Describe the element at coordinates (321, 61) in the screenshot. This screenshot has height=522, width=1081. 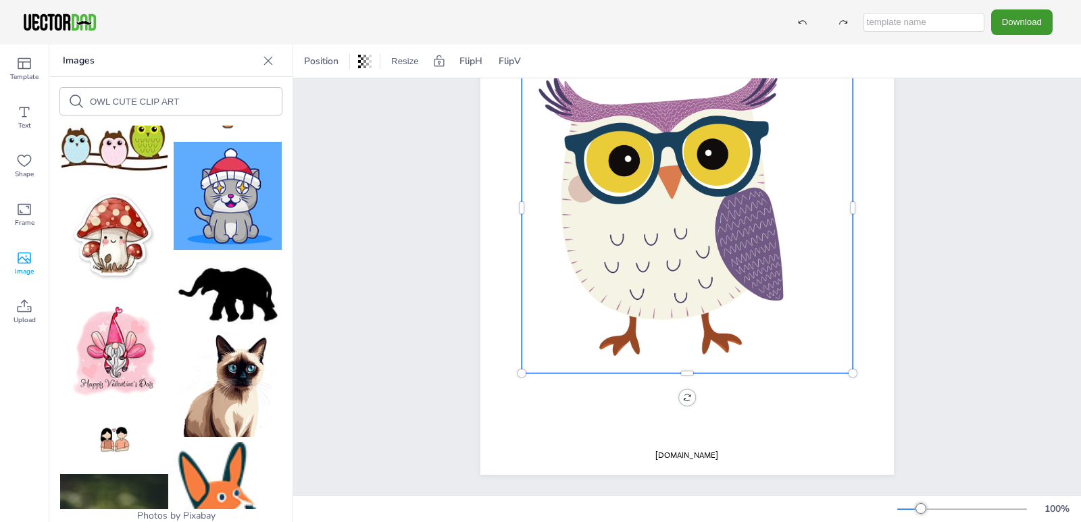
I see `span: Position` at that location.